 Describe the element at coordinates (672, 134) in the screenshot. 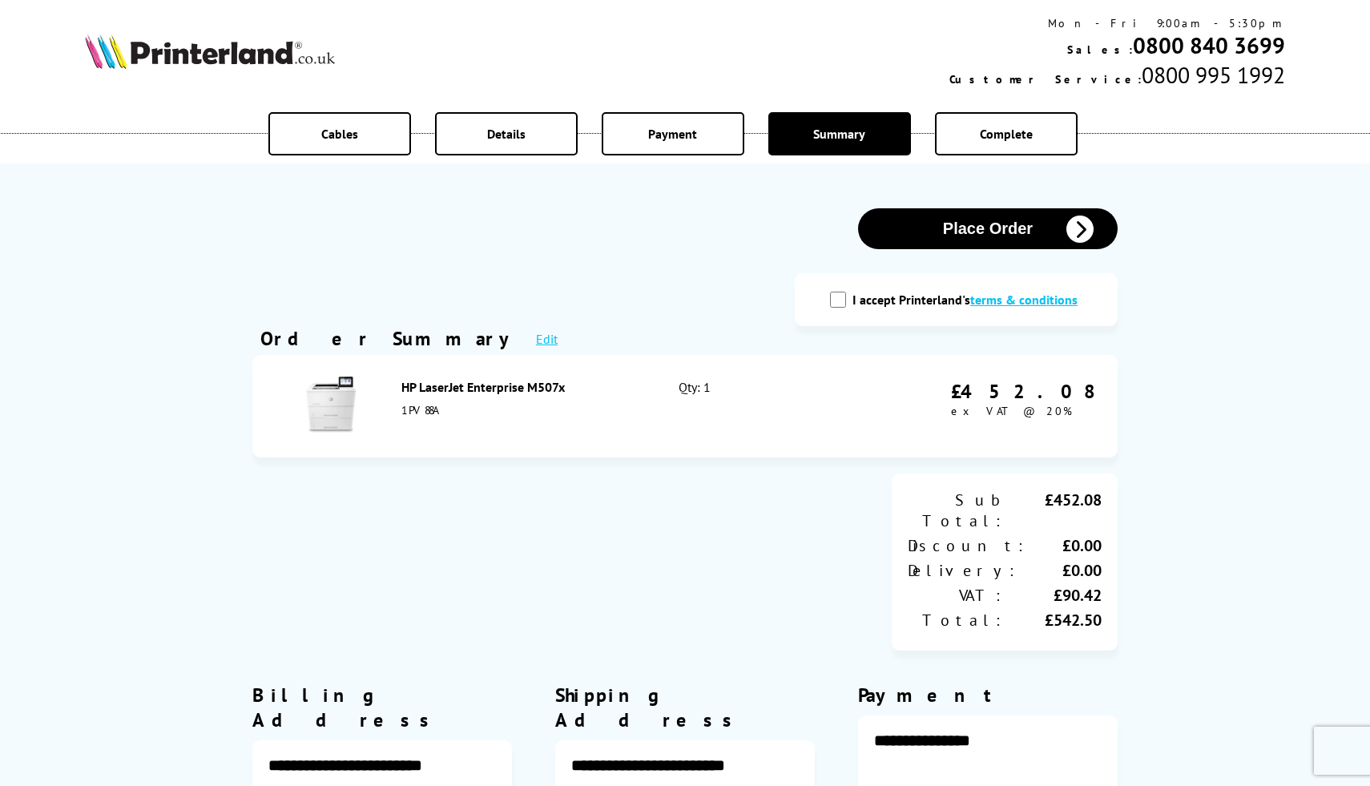

I see `span: Payment` at that location.